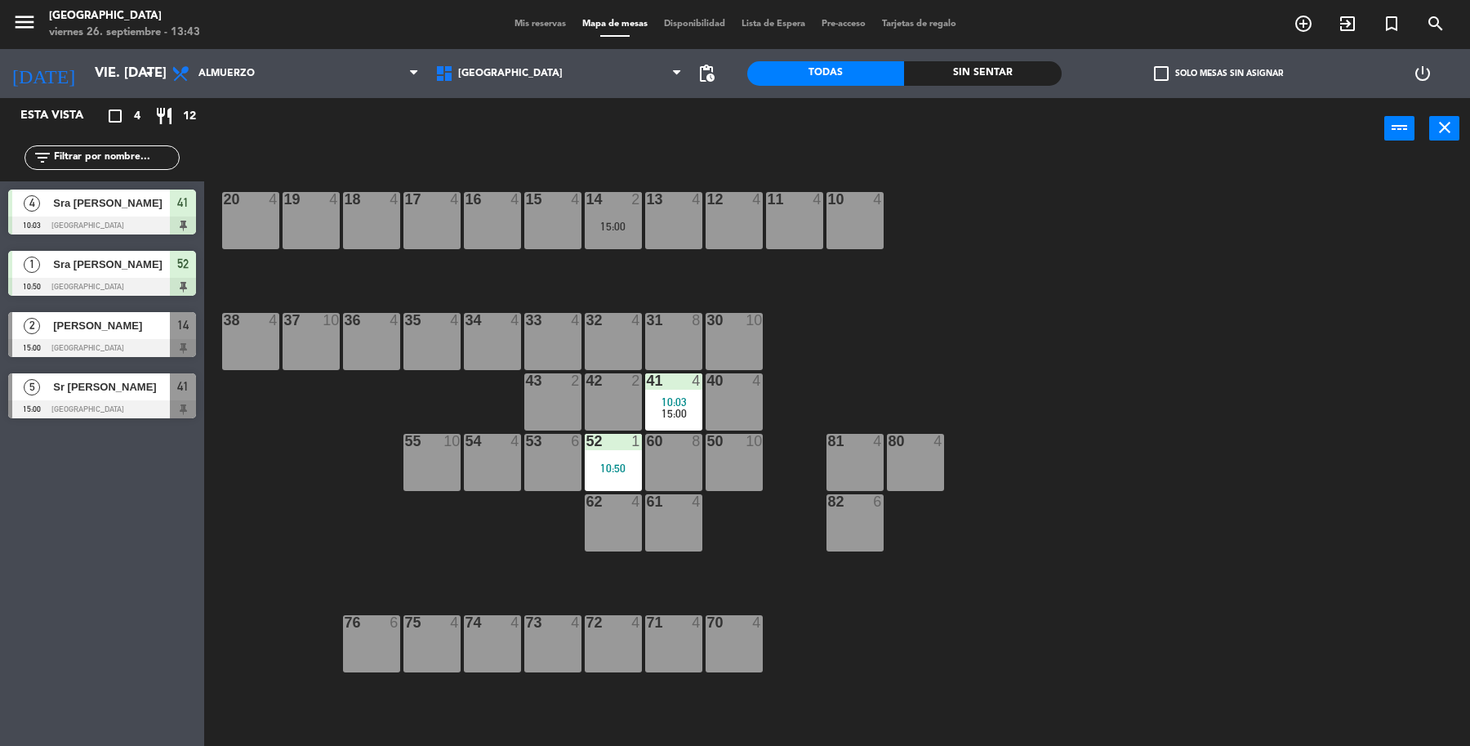 This screenshot has height=746, width=1470. I want to click on span: 2, so click(32, 326).